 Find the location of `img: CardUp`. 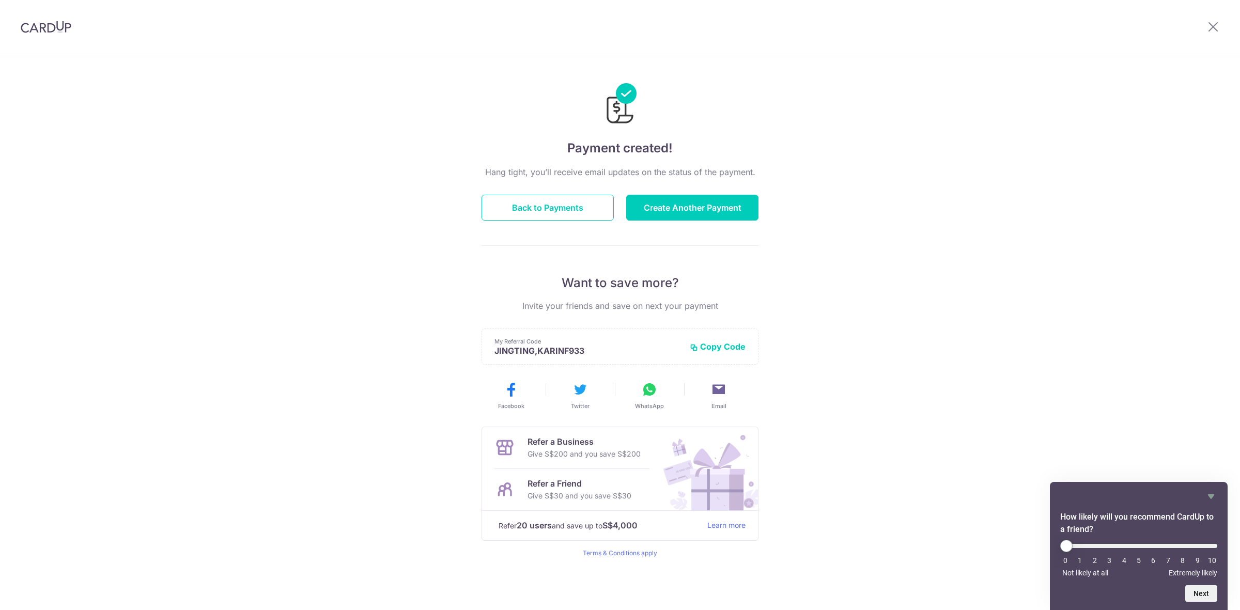

img: CardUp is located at coordinates (46, 27).